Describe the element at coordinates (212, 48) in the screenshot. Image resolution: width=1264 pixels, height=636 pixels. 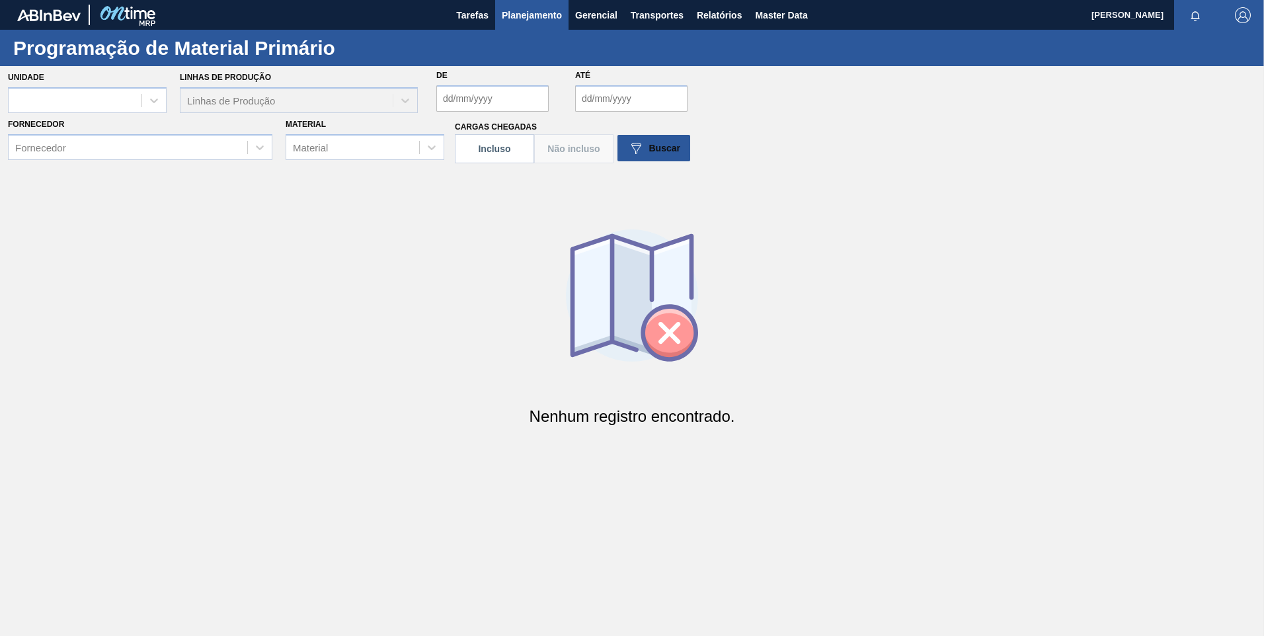
I see `h1: Programação de Material Primário` at that location.